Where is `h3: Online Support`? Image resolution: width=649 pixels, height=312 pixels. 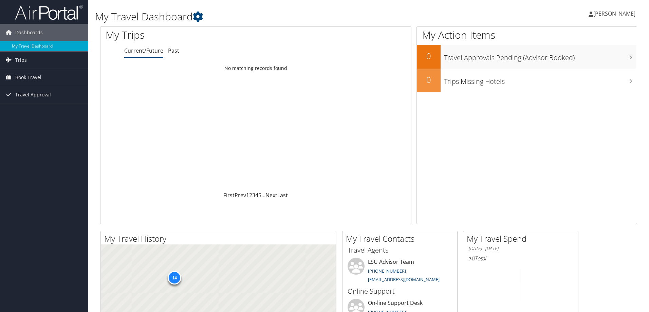
h3: Online Support is located at coordinates (400, 291).